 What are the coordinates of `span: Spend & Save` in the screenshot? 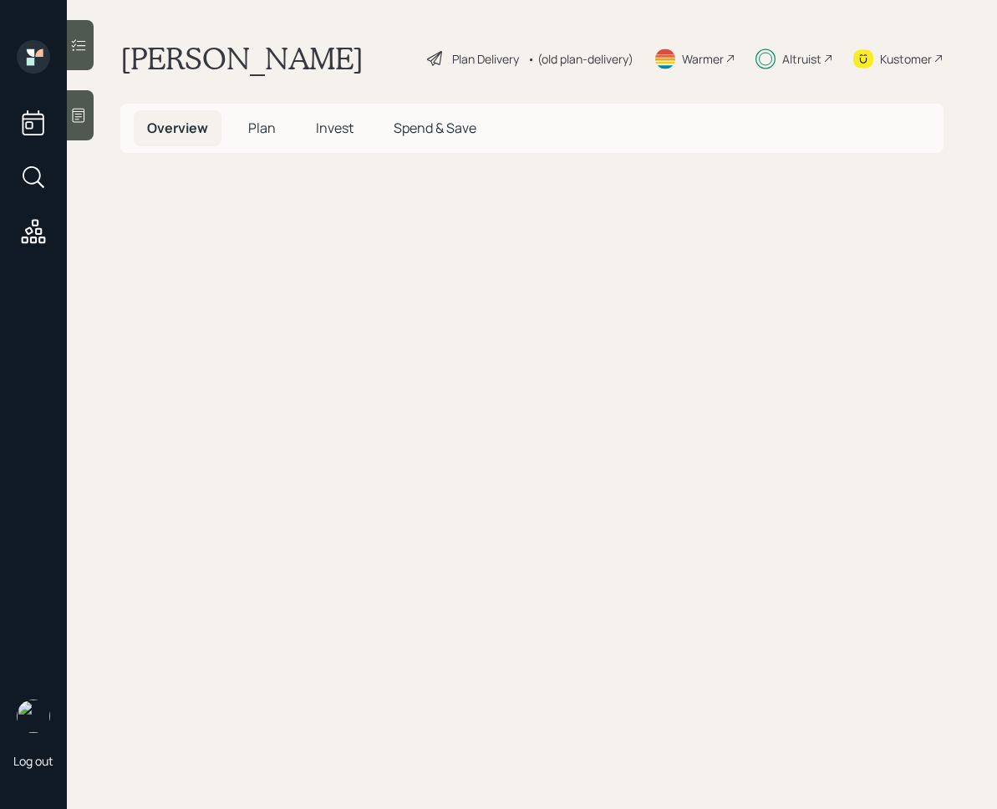 It's located at (434, 128).